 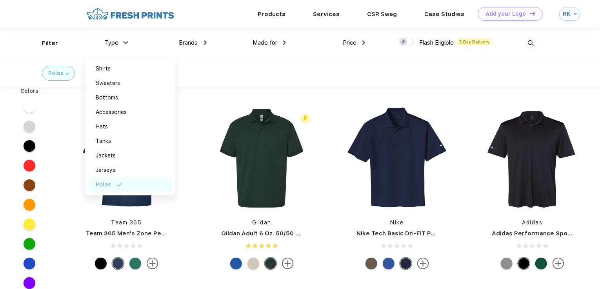 What do you see at coordinates (349, 43) in the screenshot?
I see `span: Price` at bounding box center [349, 43].